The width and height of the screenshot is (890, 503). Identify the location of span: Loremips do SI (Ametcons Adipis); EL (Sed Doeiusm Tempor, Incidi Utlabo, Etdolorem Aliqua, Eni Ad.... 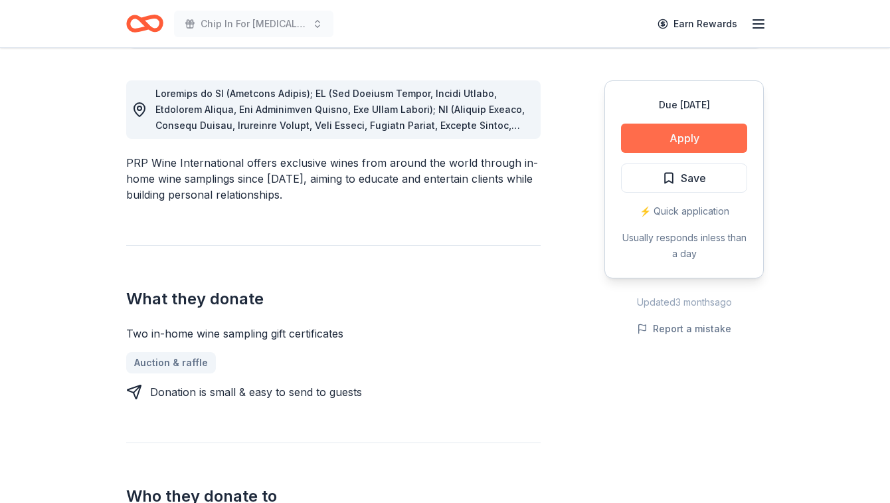
(343, 276).